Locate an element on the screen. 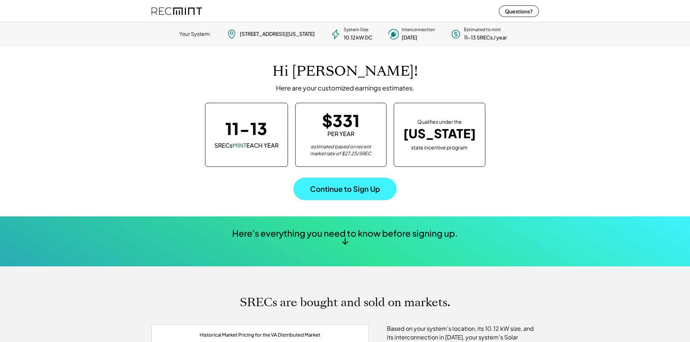  h1: SRECs are bought and sold on markets. is located at coordinates (345, 303).